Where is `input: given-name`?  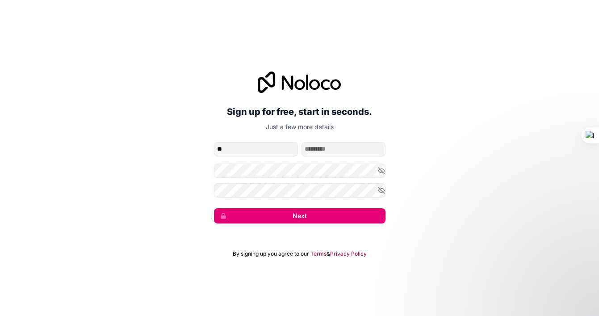 input: given-name is located at coordinates (256, 149).